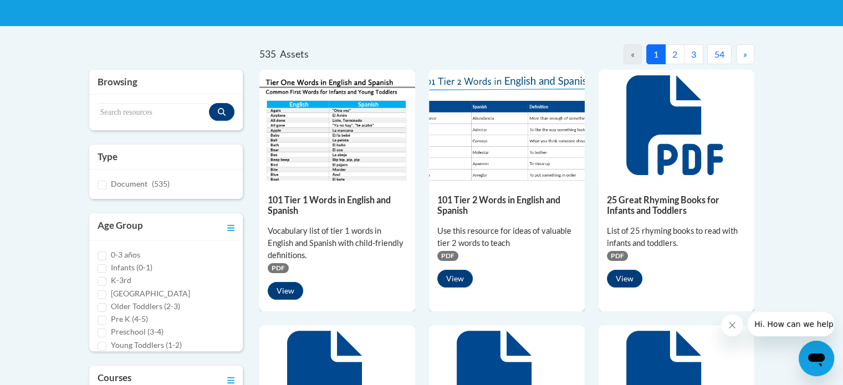 This screenshot has height=385, width=843. What do you see at coordinates (154, 113) in the screenshot?
I see `input: Search resources` at bounding box center [154, 113].